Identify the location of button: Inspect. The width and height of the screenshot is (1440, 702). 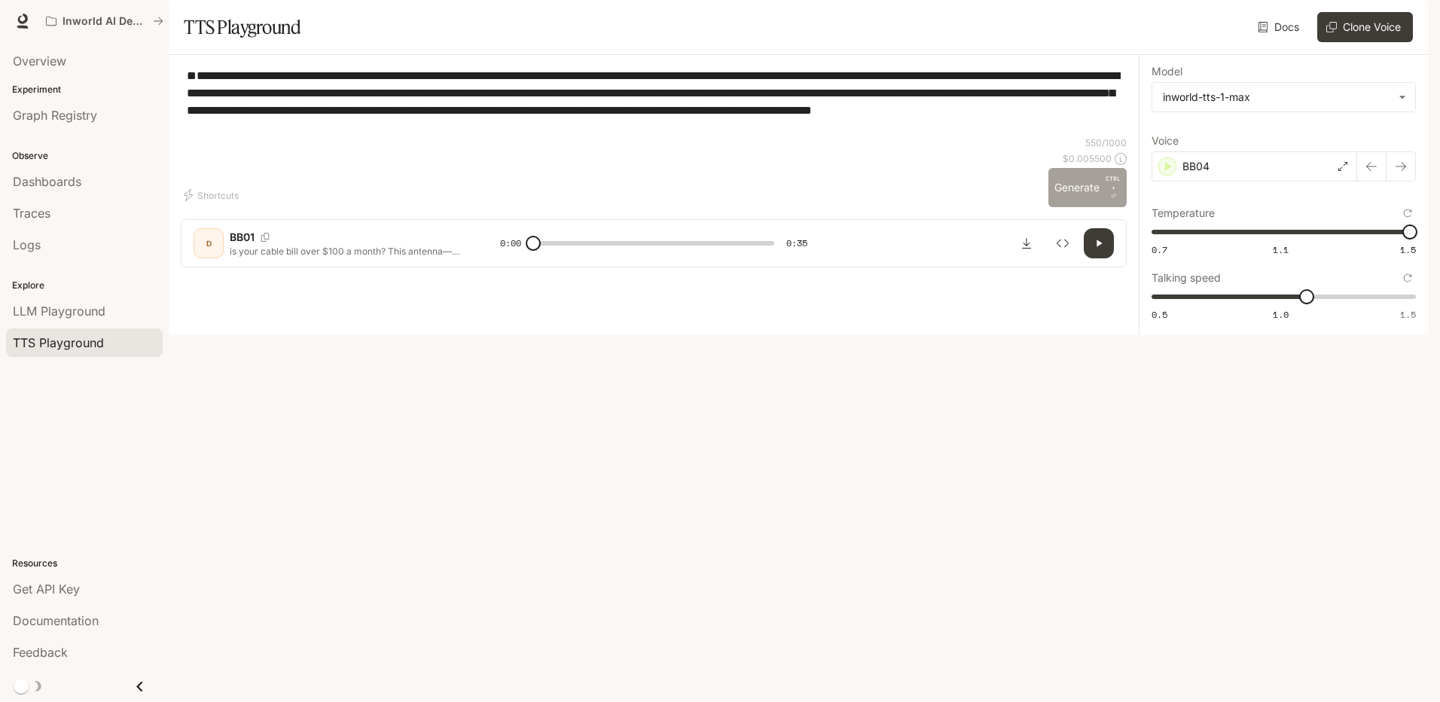
(1063, 243).